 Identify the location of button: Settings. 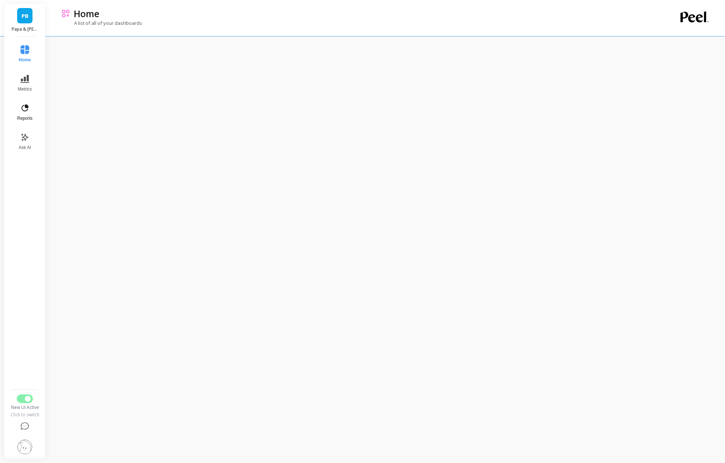
(25, 447).